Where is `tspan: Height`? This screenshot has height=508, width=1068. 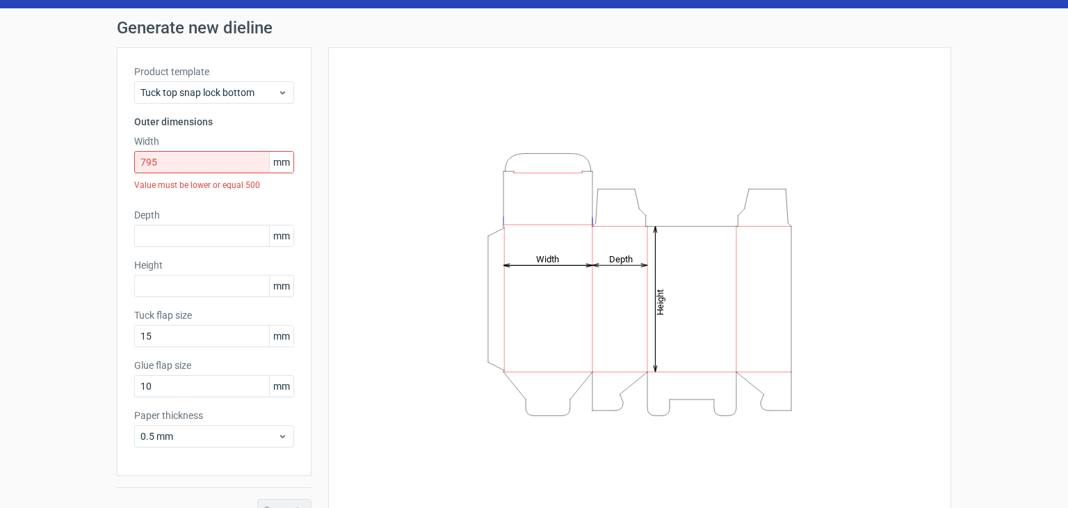 tspan: Height is located at coordinates (660, 301).